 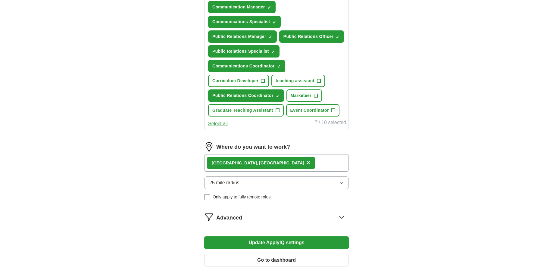 What do you see at coordinates (308, 36) in the screenshot?
I see `span: Public Relations Officer` at bounding box center [308, 36].